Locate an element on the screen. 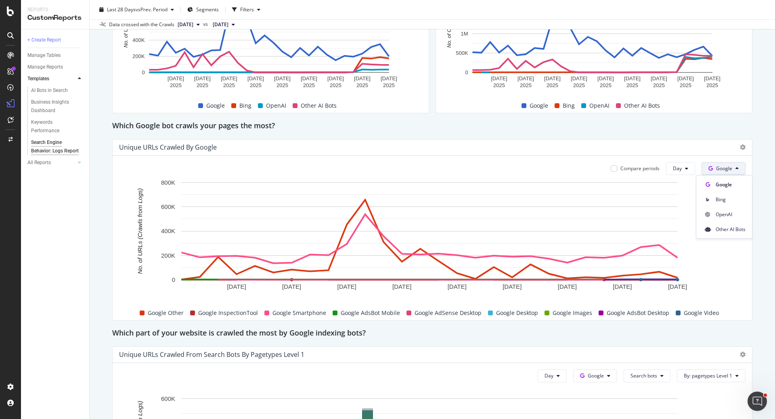 This screenshot has width=775, height=419. span: Google Desktop is located at coordinates (517, 313).